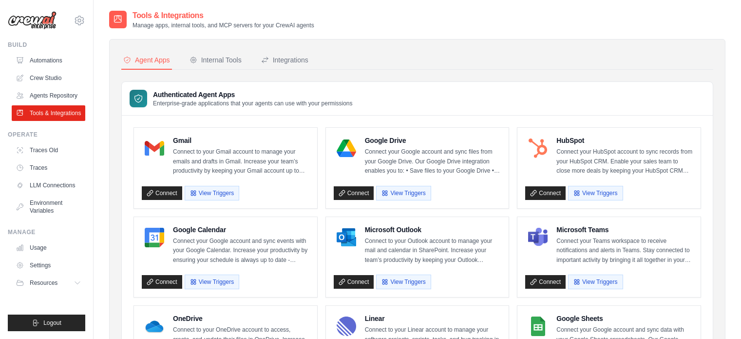  I want to click on p: Connect your Teams workspace to receive notifications and alerts in Teams. Stay connected to impo..., so click(625, 250).